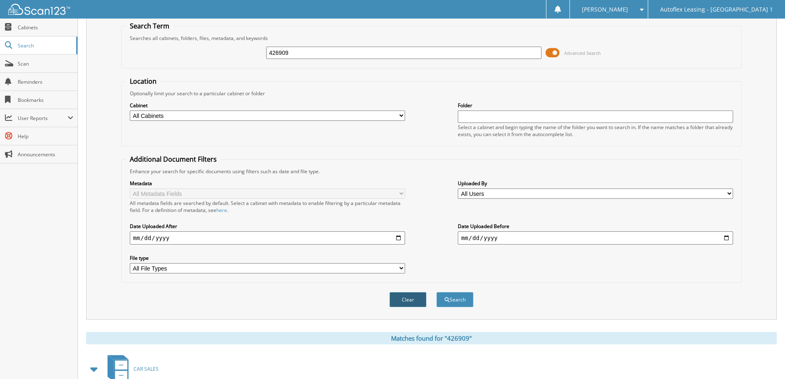  Describe the element at coordinates (431, 171) in the screenshot. I see `div: Enhance your search for specific documents using filters such as date and file type.` at that location.